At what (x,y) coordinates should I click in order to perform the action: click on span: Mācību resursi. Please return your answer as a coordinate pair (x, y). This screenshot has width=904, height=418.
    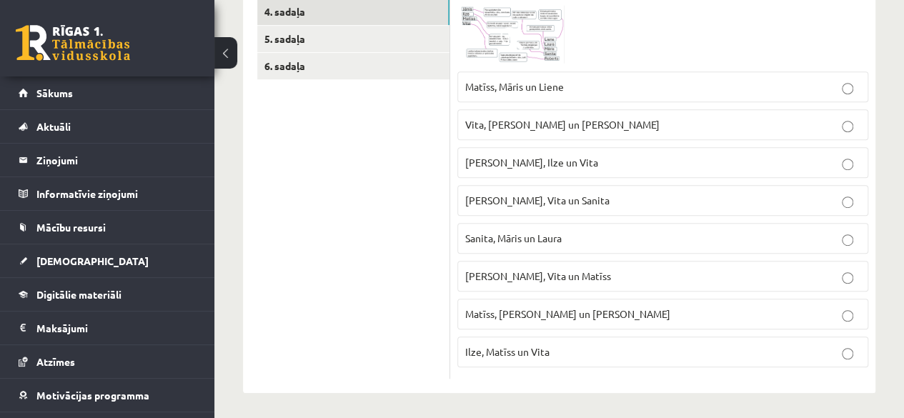
    Looking at the image, I should click on (71, 227).